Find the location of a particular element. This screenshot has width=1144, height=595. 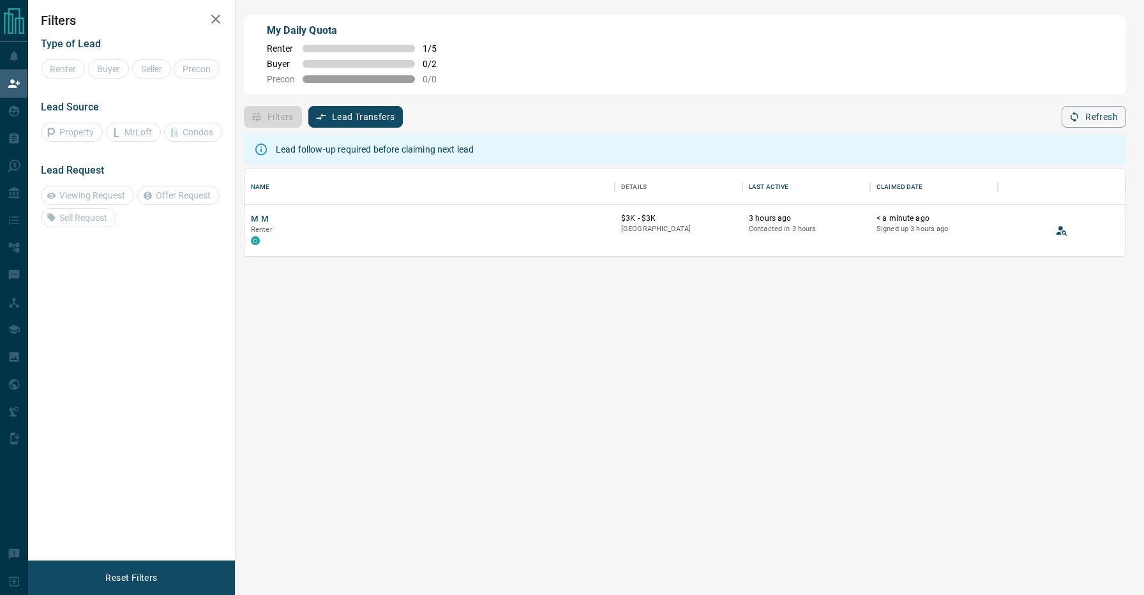

span: Lead Source is located at coordinates (70, 107).